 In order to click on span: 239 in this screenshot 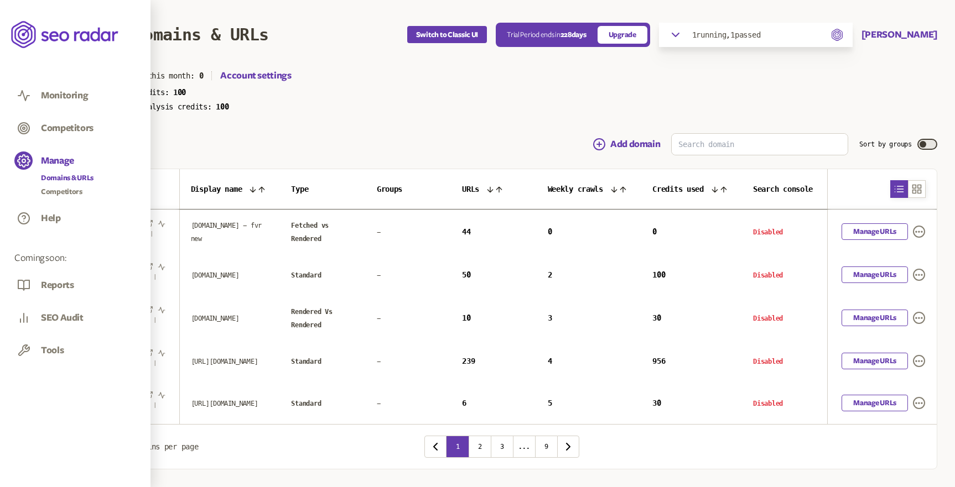, I will do `click(468, 361)`.